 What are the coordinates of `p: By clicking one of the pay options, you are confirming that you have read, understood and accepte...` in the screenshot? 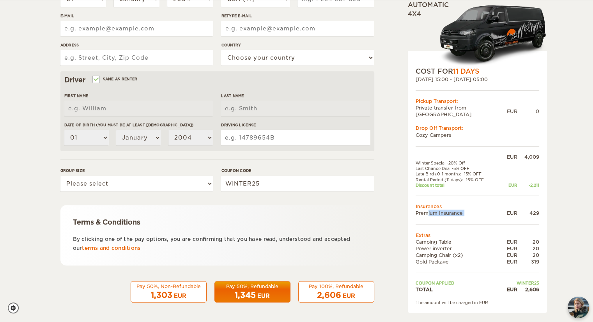 It's located at (217, 244).